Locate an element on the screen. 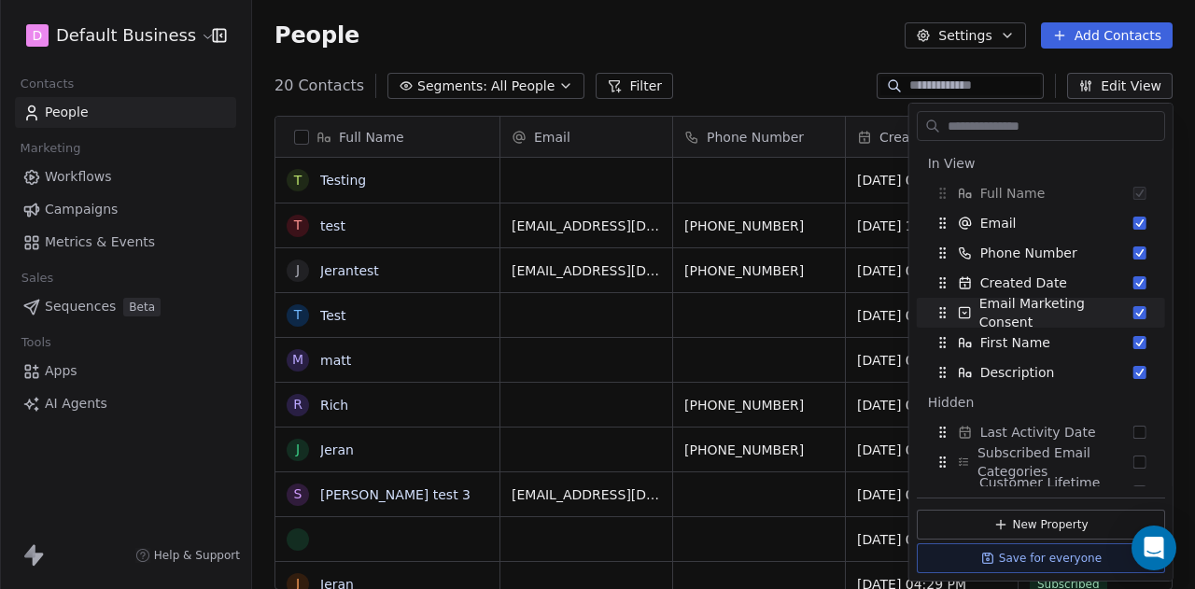  span: Segments: is located at coordinates (452, 86).